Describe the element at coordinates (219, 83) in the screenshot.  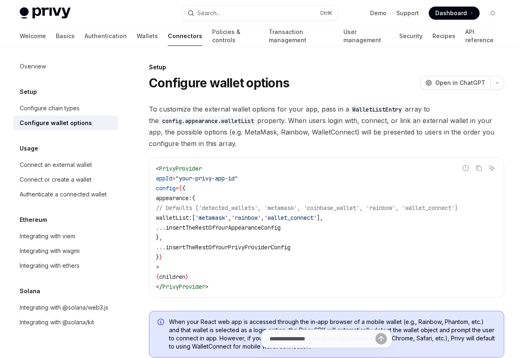
I see `h1: Configure wallet options` at that location.